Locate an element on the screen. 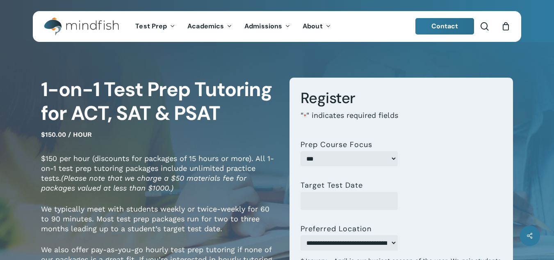  em: (Please note that we charge a $50 materials fee for packages valued at less than $1000.) is located at coordinates (144, 182).